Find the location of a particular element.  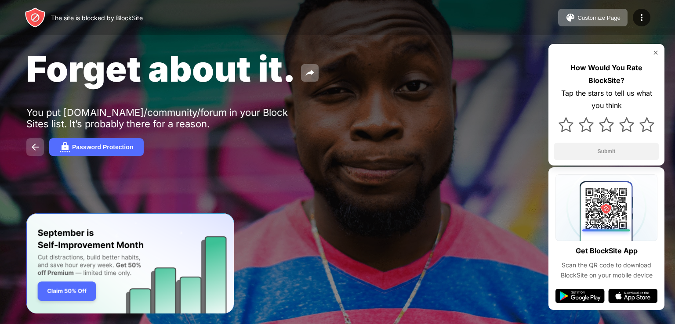

img: app-store.svg is located at coordinates (633, 296).